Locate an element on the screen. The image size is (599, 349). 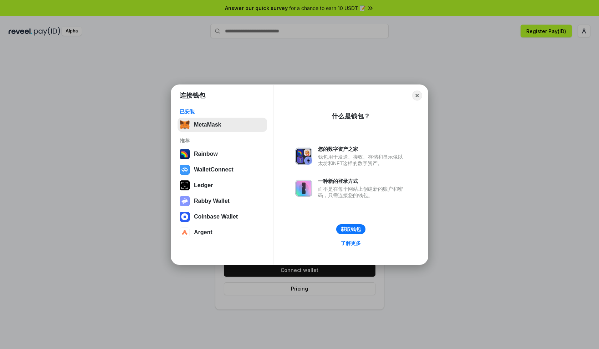
button: Rabby Wallet is located at coordinates (222, 201).